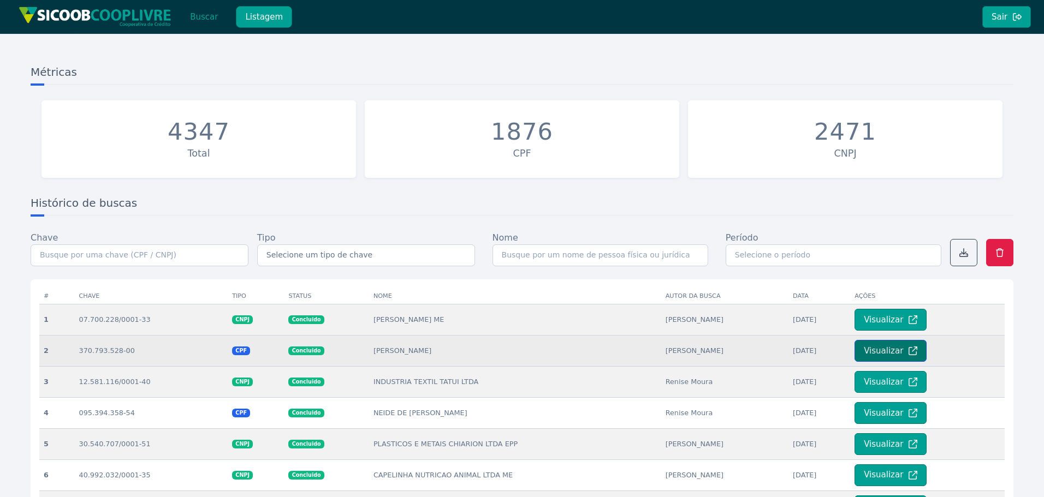 The image size is (1044, 497). What do you see at coordinates (151, 319) in the screenshot?
I see `td: 07.700.228/0001-33` at bounding box center [151, 319].